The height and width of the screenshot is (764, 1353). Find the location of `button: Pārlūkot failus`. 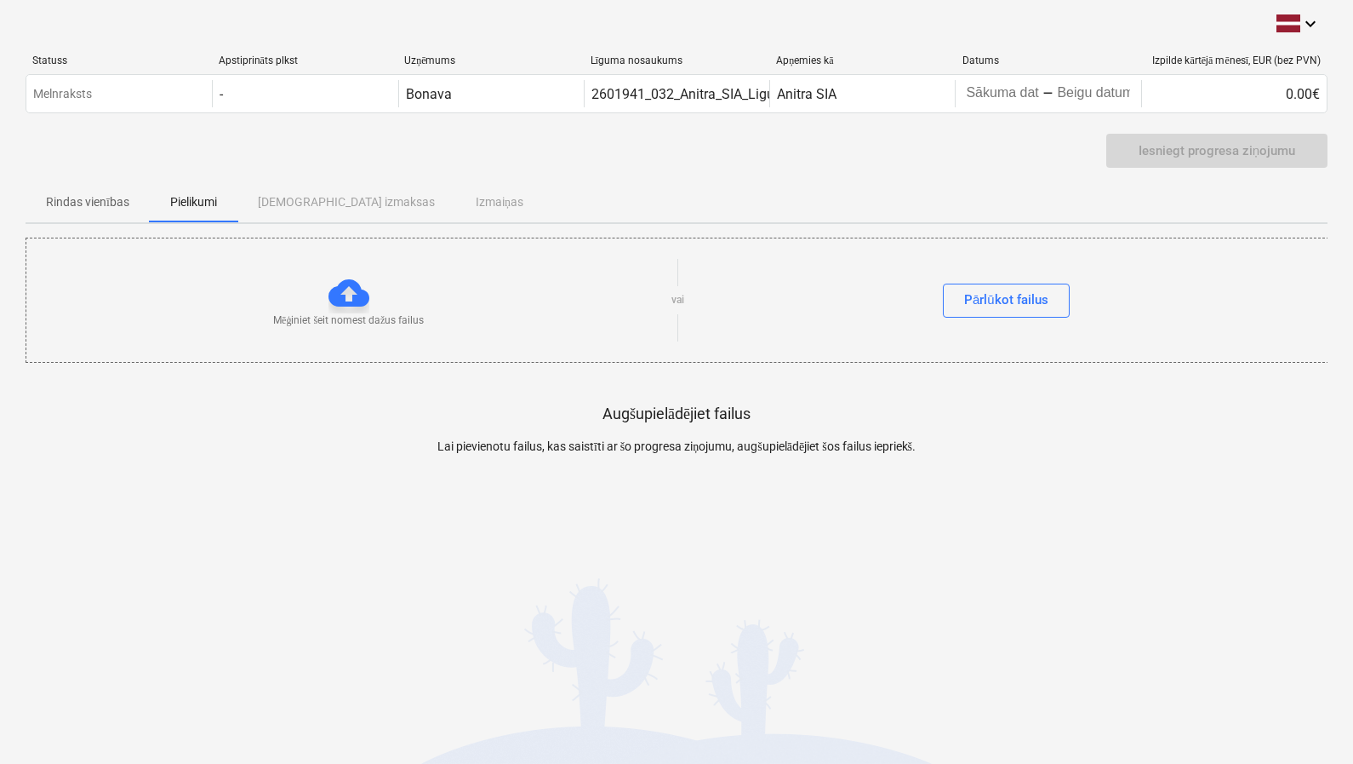

button: Pārlūkot failus is located at coordinates (1006, 300).